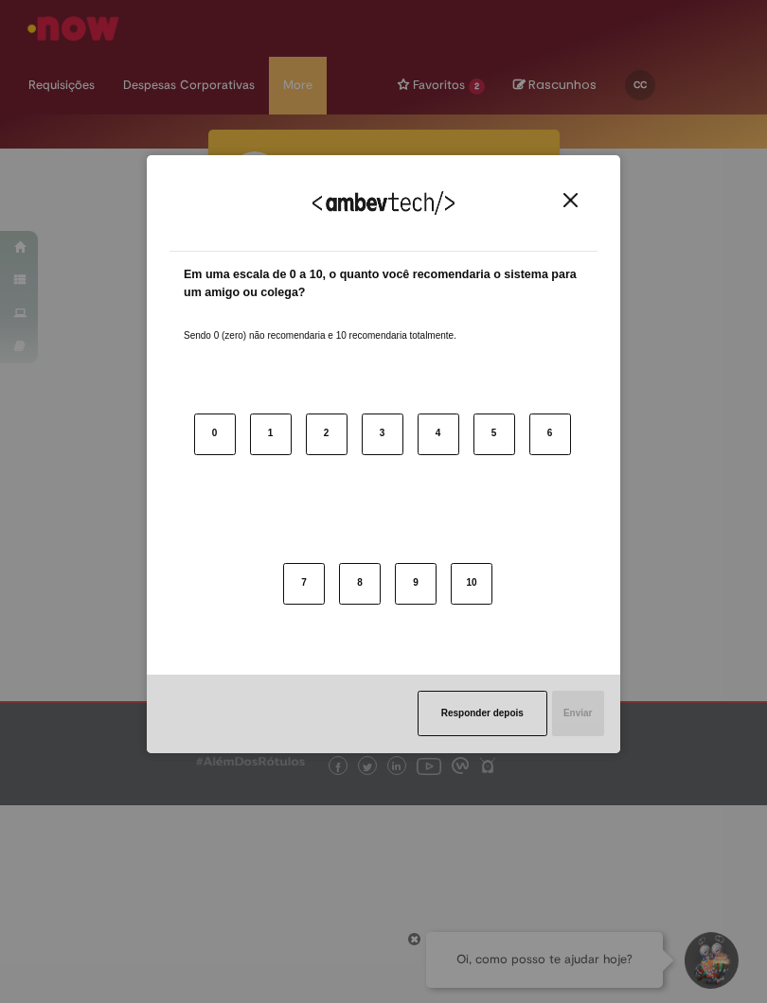 Image resolution: width=767 pixels, height=1003 pixels. What do you see at coordinates (494, 435) in the screenshot?
I see `button: 5` at bounding box center [494, 435].